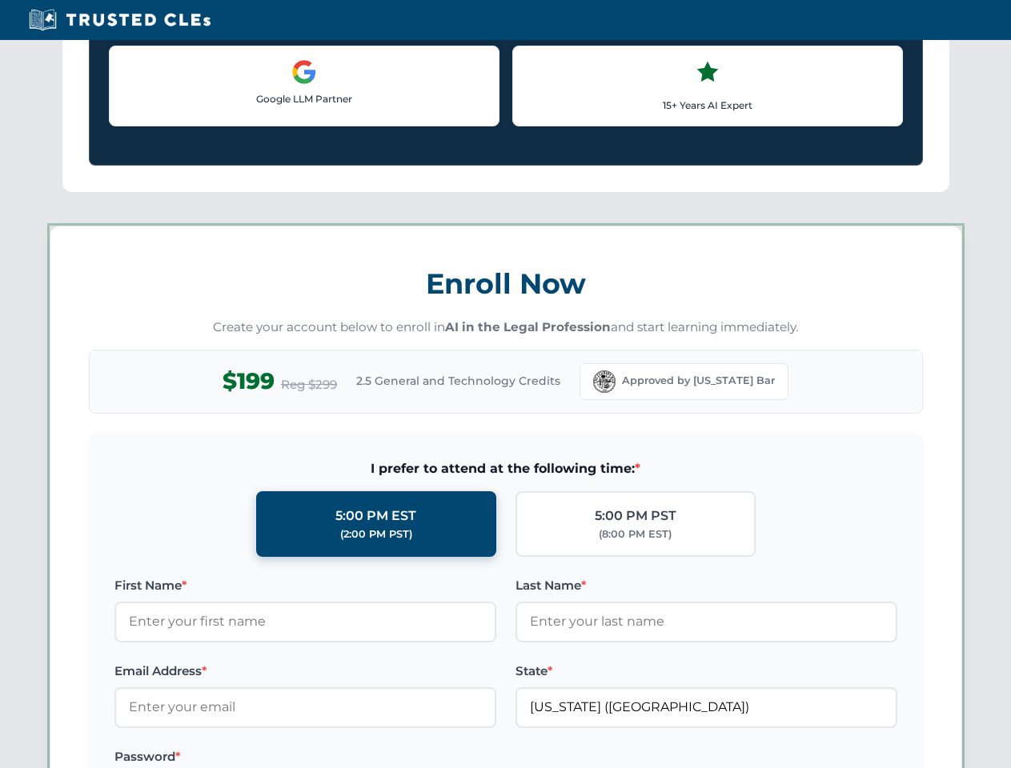 The image size is (1011, 768). What do you see at coordinates (305, 671) in the screenshot?
I see `label: Email Address` at bounding box center [305, 671].